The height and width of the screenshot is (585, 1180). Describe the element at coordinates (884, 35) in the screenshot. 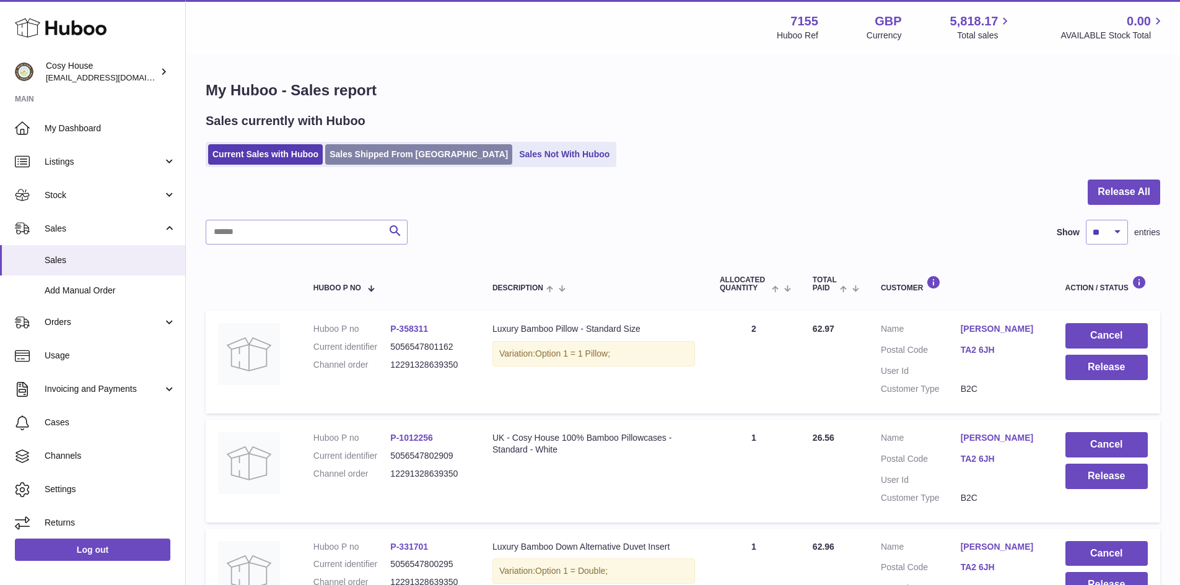

I see `div: Currency` at that location.